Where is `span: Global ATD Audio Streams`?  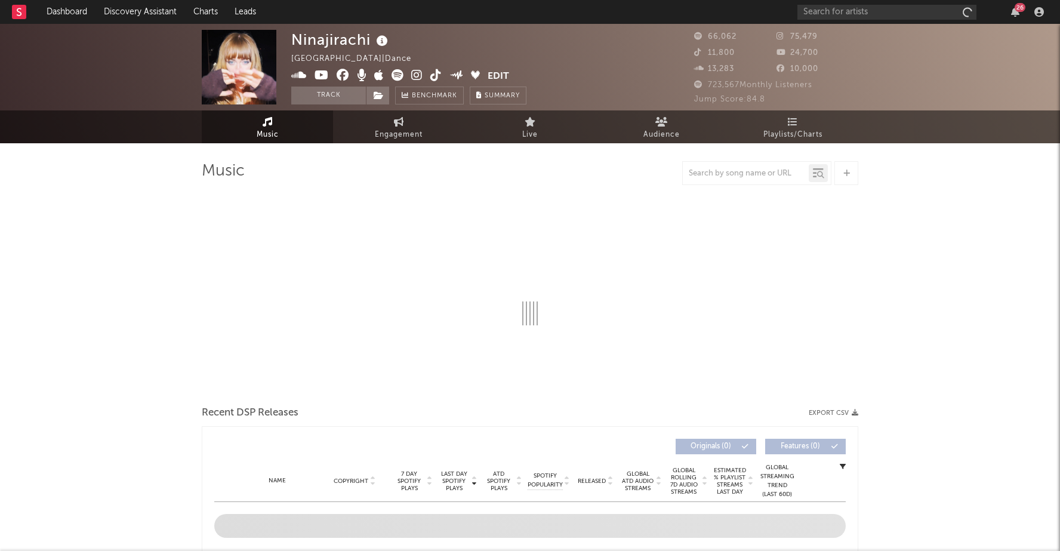 span: Global ATD Audio Streams is located at coordinates (637, 481).